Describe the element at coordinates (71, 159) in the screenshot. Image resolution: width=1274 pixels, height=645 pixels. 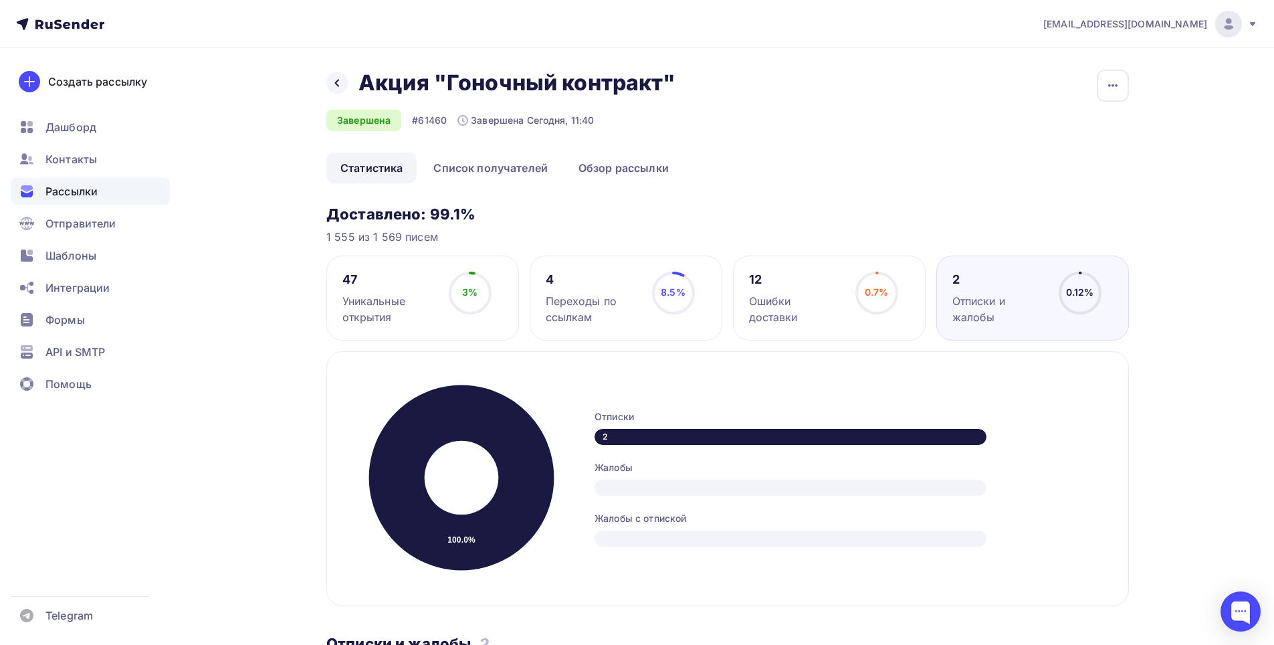
I see `span: Контакты` at that location.